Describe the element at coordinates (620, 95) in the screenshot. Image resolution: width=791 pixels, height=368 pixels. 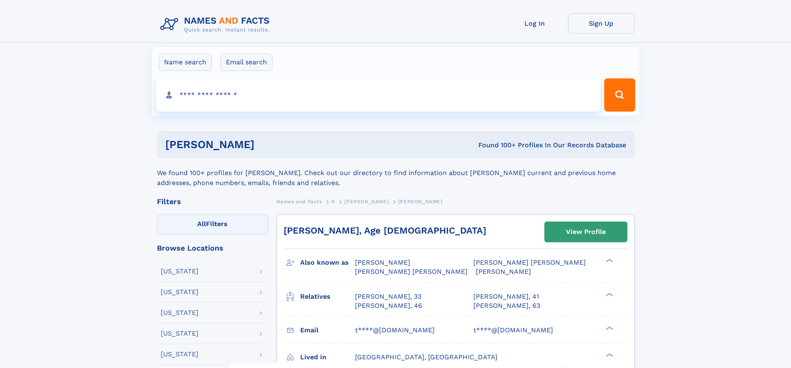
I see `button: Search Button` at that location.